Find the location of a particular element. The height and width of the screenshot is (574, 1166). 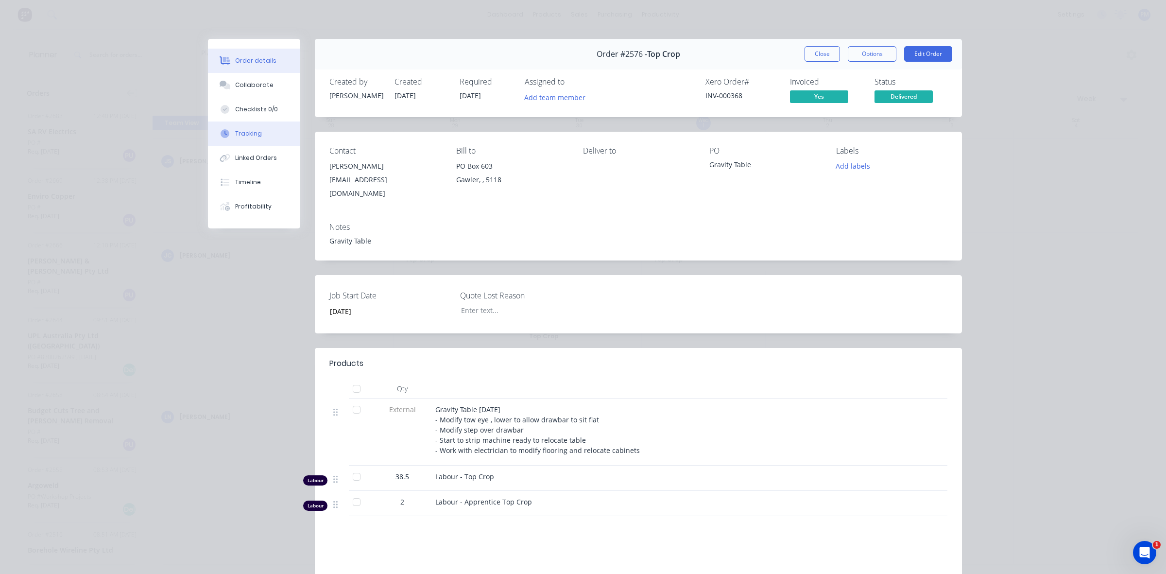

div: Created by is located at coordinates (356, 82).